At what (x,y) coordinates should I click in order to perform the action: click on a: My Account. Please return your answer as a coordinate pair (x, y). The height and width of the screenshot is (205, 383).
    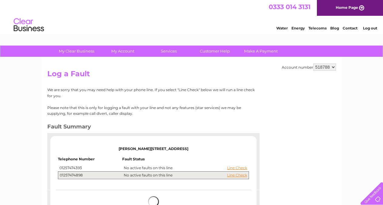
    Looking at the image, I should click on (123, 51).